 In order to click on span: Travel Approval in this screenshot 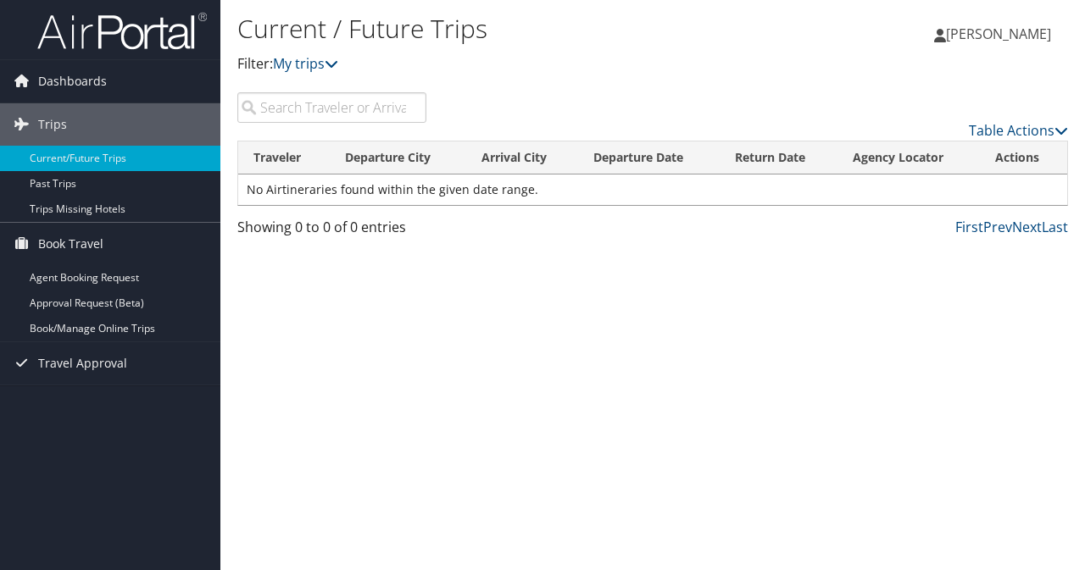, I will do `click(82, 364)`.